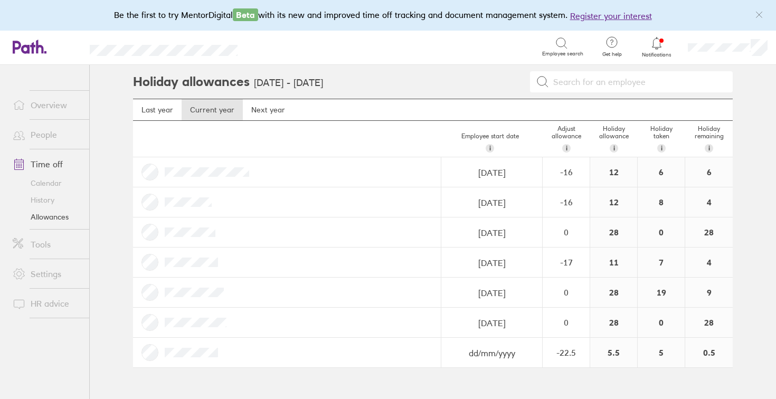 This screenshot has width=776, height=399. What do you see at coordinates (46, 244) in the screenshot?
I see `a: Tools` at bounding box center [46, 244].